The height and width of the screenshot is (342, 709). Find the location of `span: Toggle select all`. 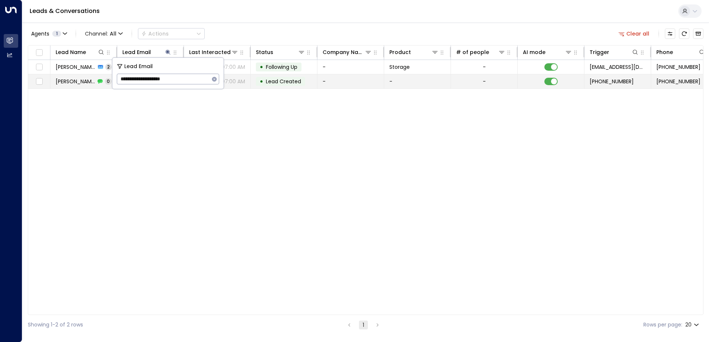

span: Toggle select all is located at coordinates (39, 53).